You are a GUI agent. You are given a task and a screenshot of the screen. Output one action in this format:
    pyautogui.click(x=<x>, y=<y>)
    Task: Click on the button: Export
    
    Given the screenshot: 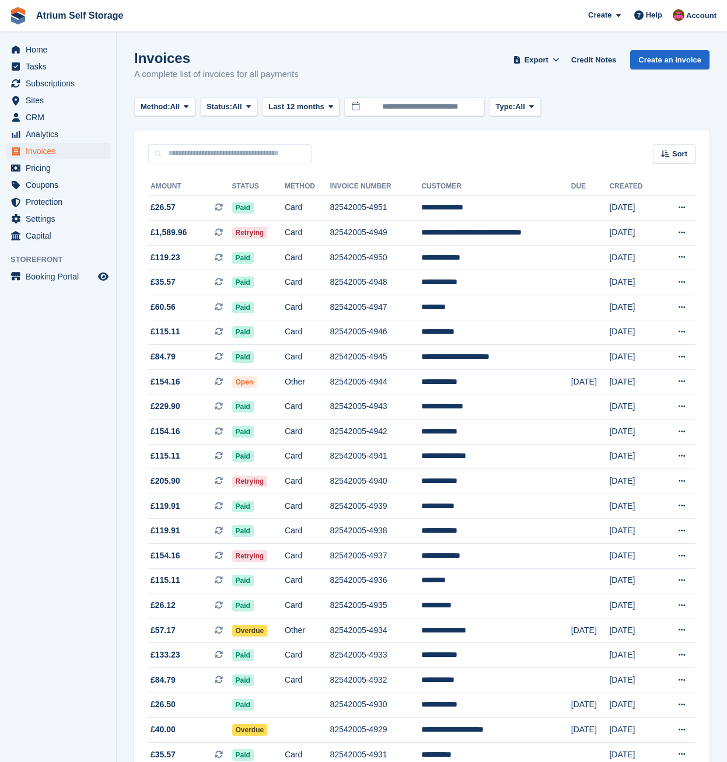 What is the action you would take?
    pyautogui.click(x=536, y=60)
    